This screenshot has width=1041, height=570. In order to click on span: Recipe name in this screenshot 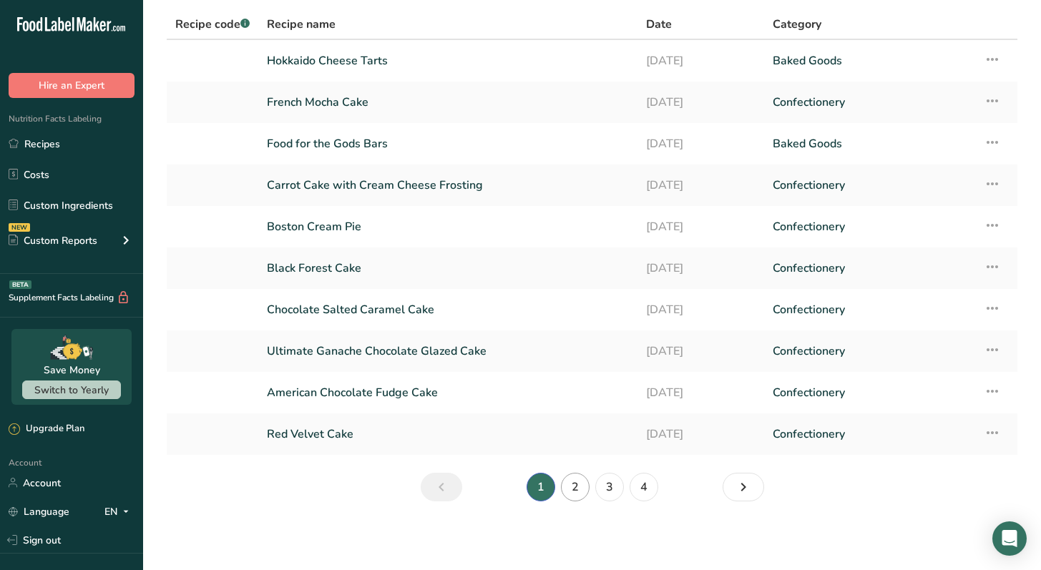, I will do `click(301, 24)`.